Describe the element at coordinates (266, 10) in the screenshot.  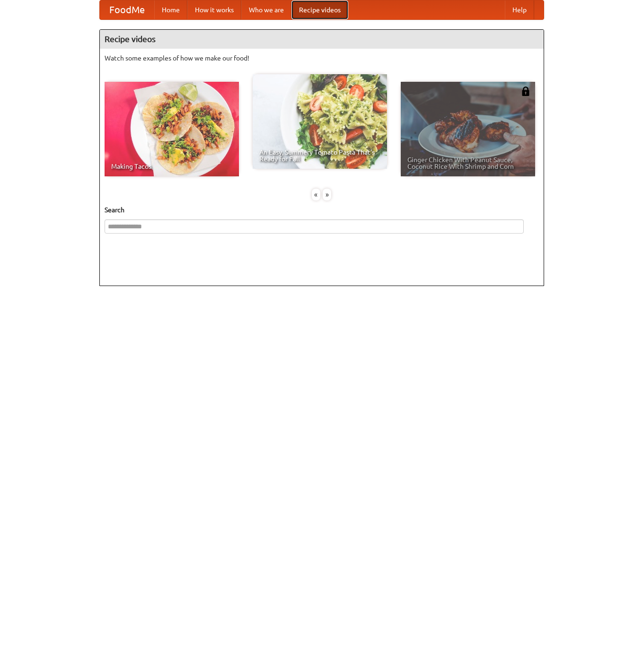
I see `a: Who we are` at that location.